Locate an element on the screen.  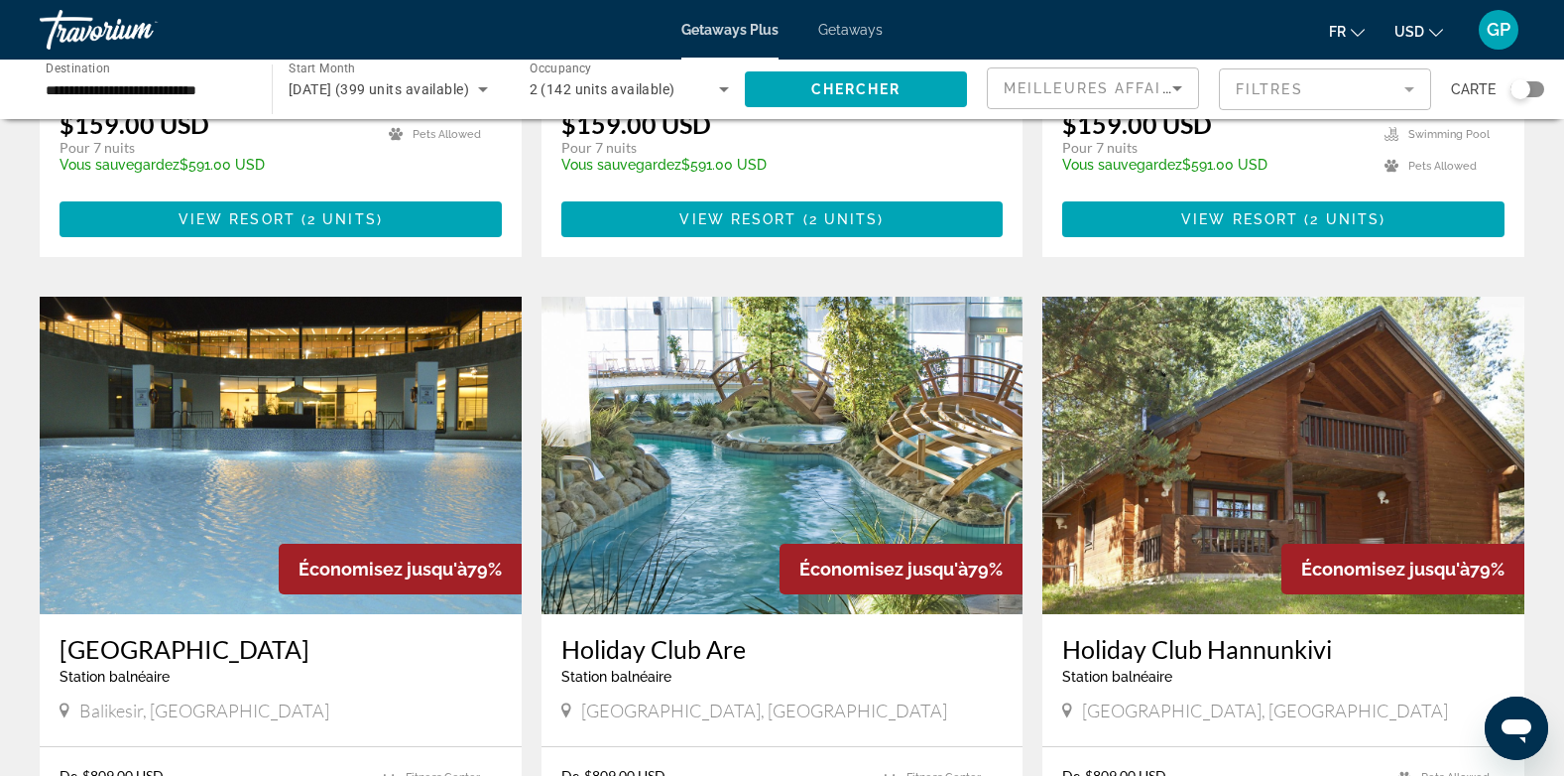
button: Change language is located at coordinates (1347, 31).